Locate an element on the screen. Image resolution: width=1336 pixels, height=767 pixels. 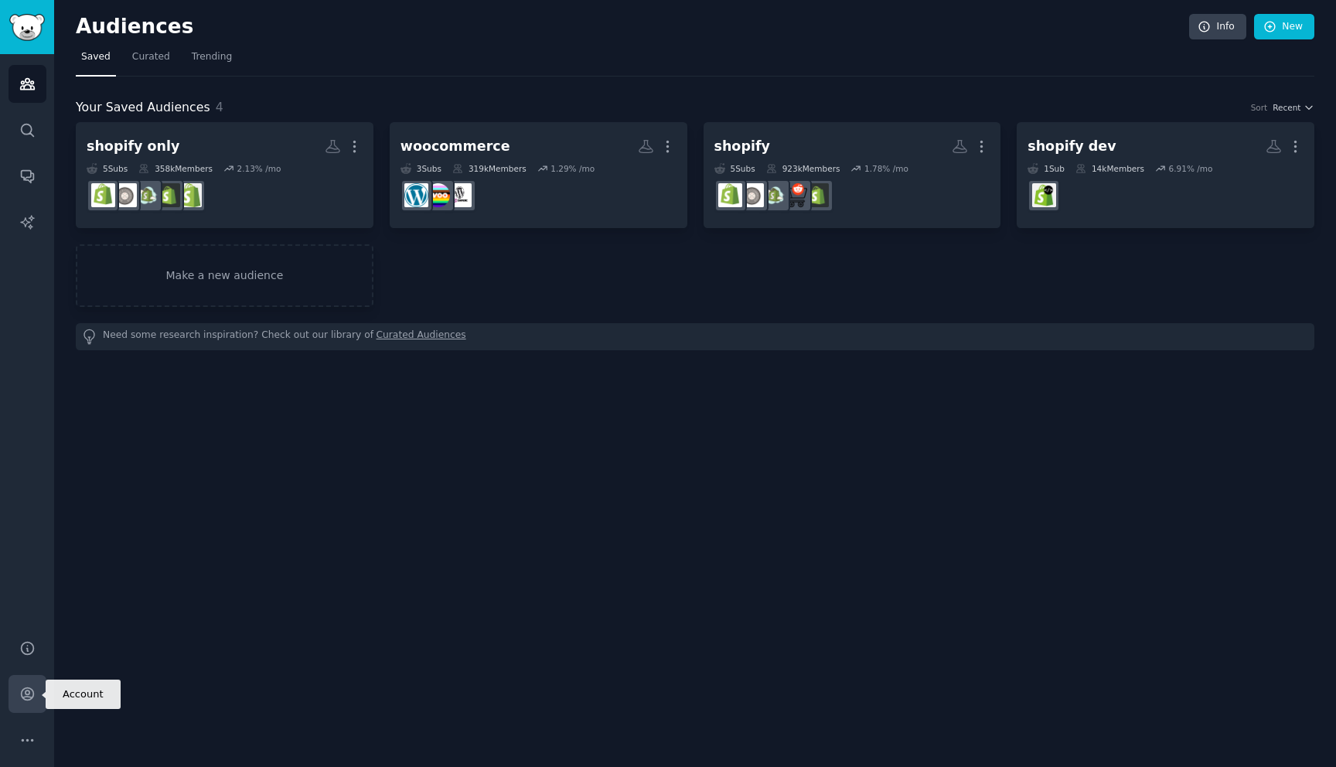
div: 6.91 % /mo is located at coordinates (1190, 169).